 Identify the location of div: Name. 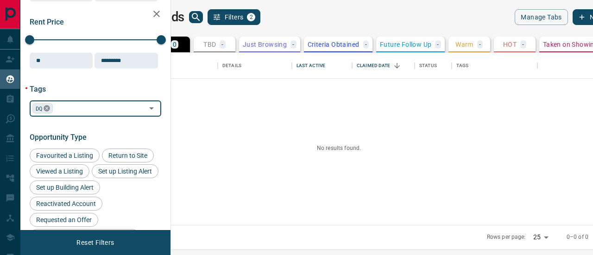
(185, 66).